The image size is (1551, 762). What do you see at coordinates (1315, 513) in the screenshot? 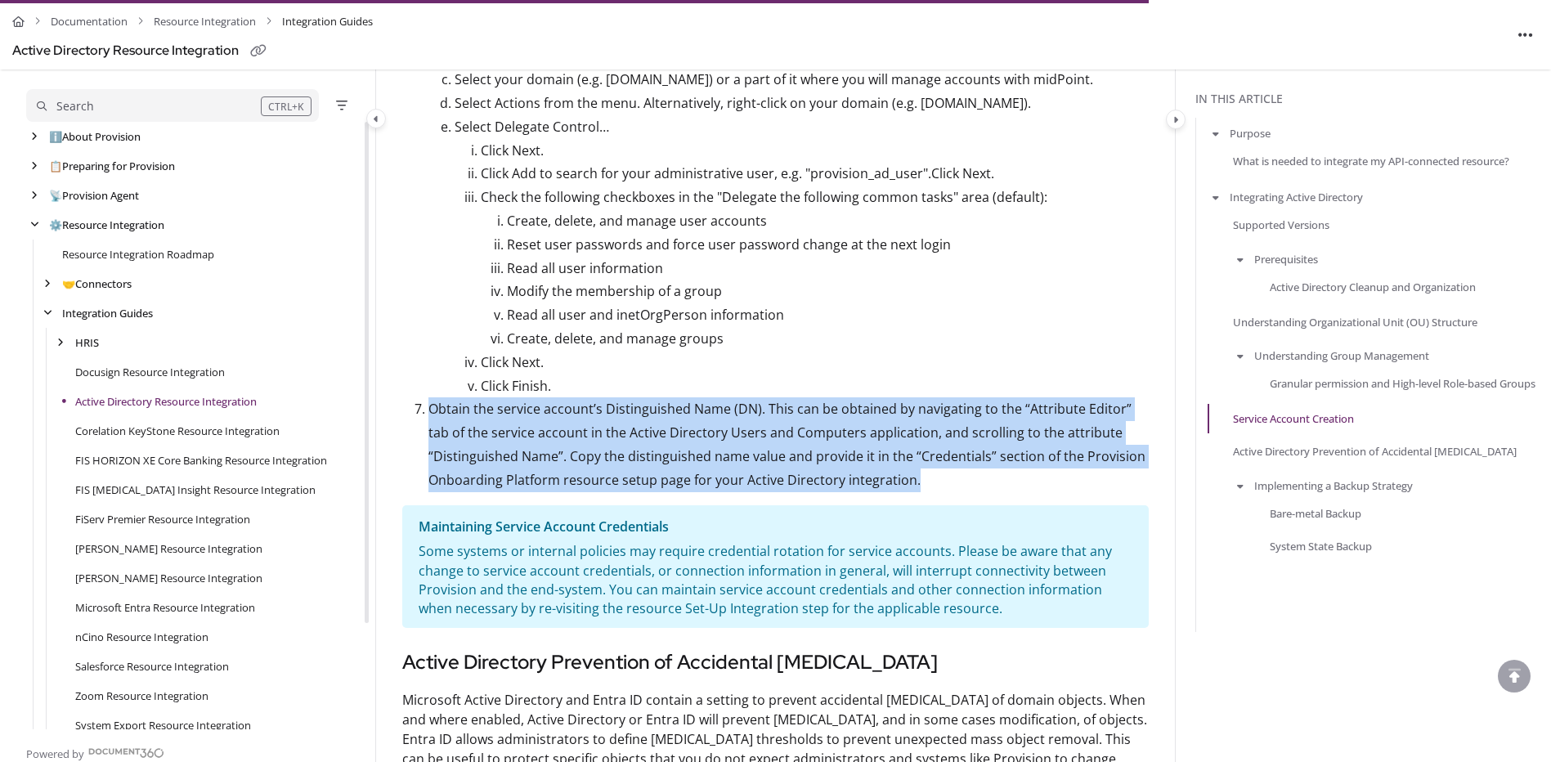
I see `a: Bare-metal Backup` at bounding box center [1315, 513].